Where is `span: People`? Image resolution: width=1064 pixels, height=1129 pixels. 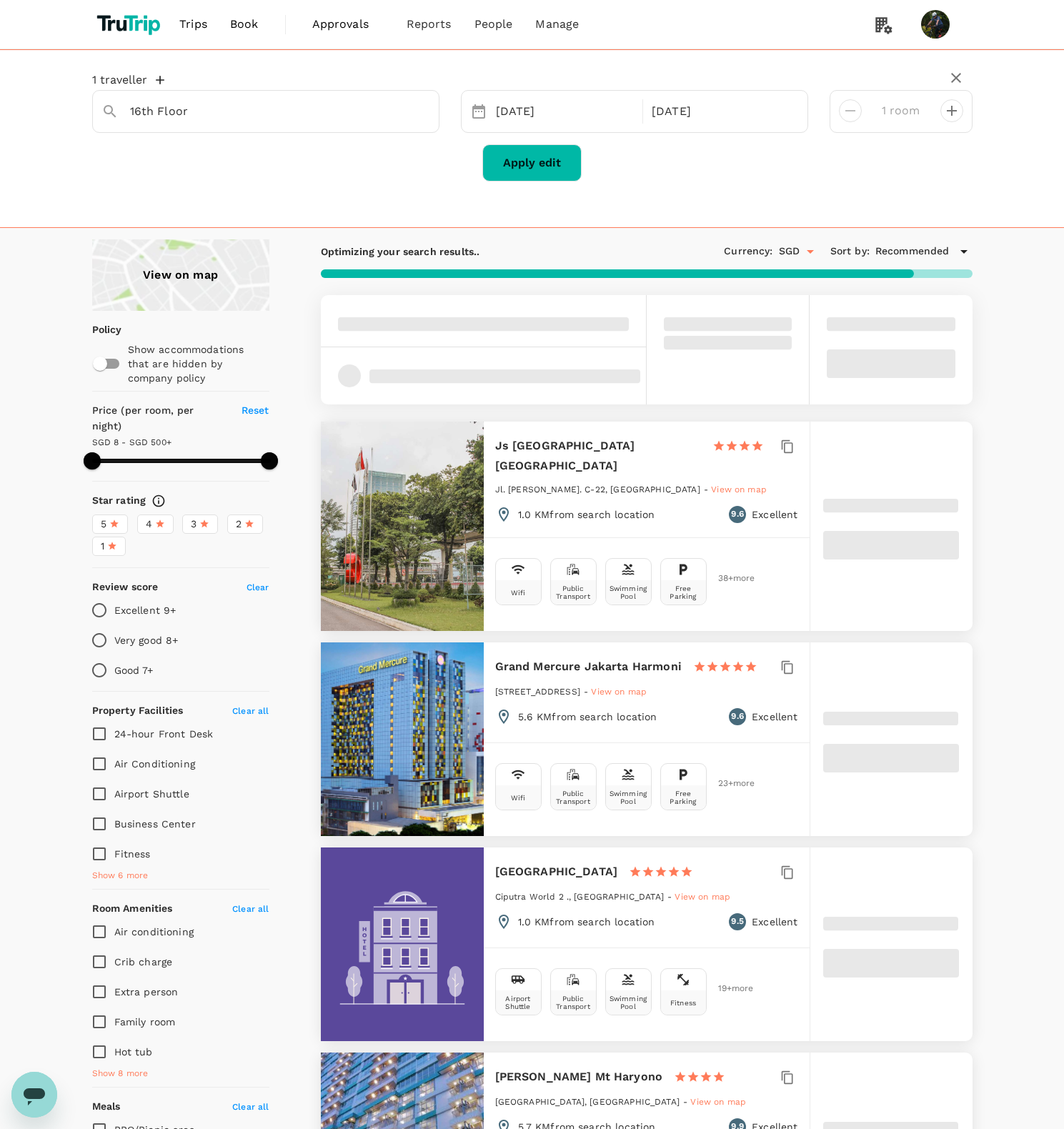 span: People is located at coordinates (494, 24).